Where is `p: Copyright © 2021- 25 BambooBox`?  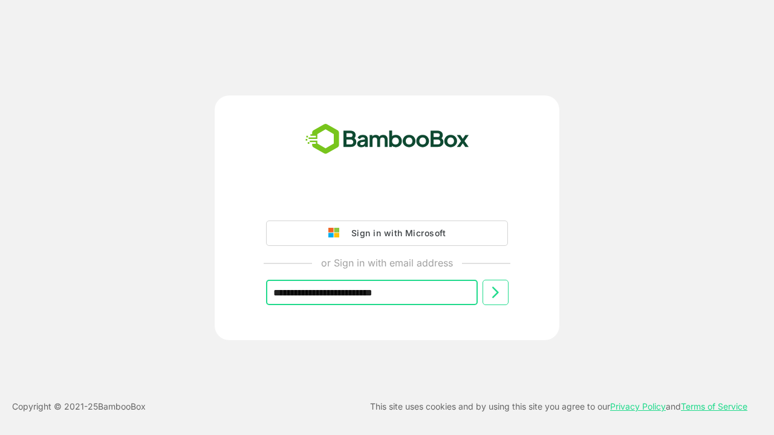
p: Copyright © 2021- 25 BambooBox is located at coordinates (79, 407).